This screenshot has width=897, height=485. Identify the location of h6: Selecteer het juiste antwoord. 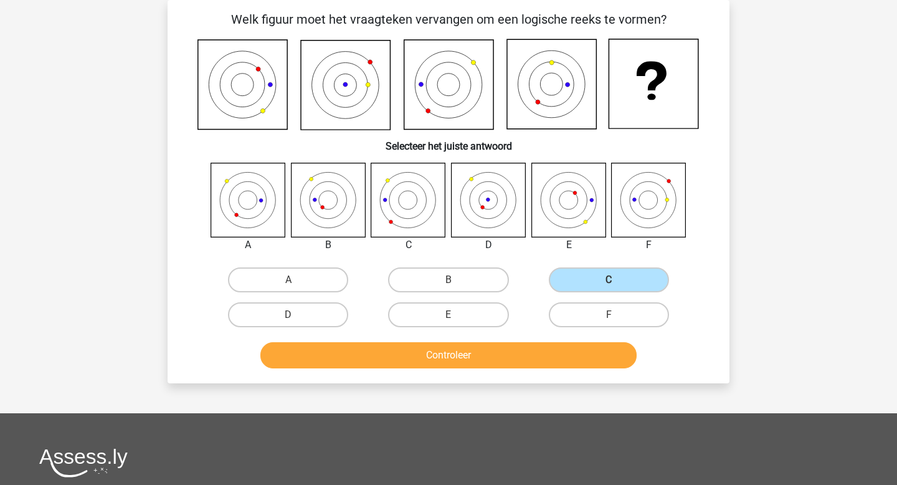
(449, 141).